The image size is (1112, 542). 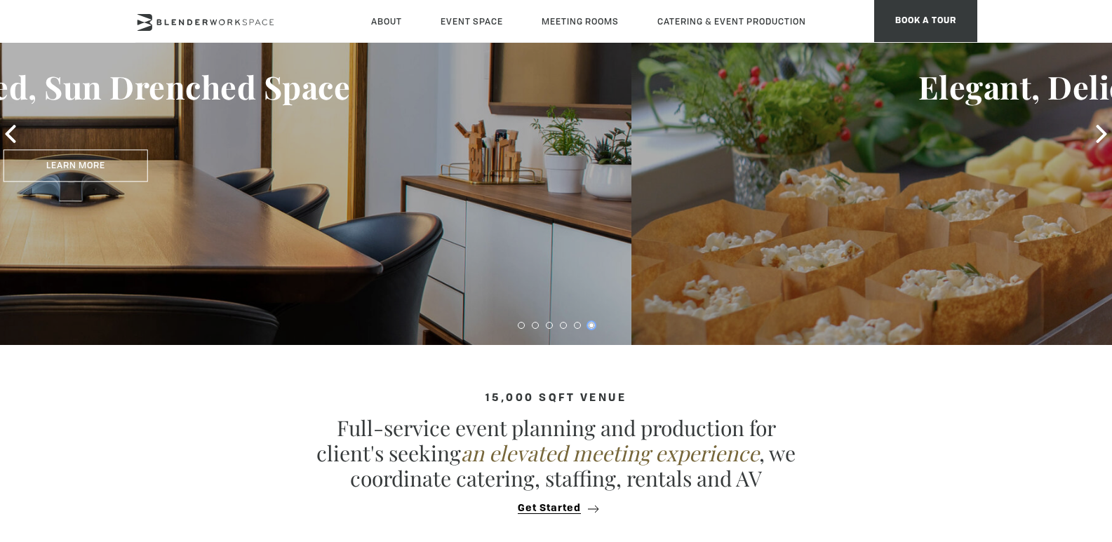 I want to click on button: Get Started, so click(x=556, y=509).